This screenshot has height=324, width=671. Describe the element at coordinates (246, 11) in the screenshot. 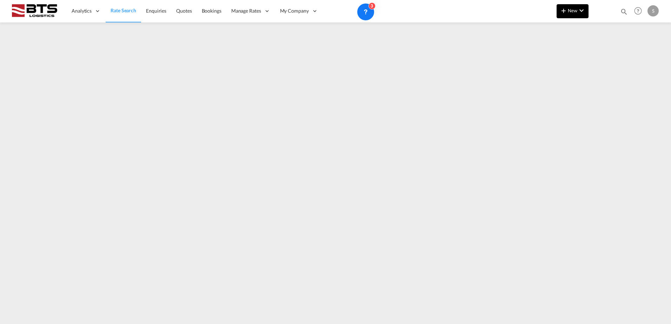

I see `span: Manage Rates` at that location.